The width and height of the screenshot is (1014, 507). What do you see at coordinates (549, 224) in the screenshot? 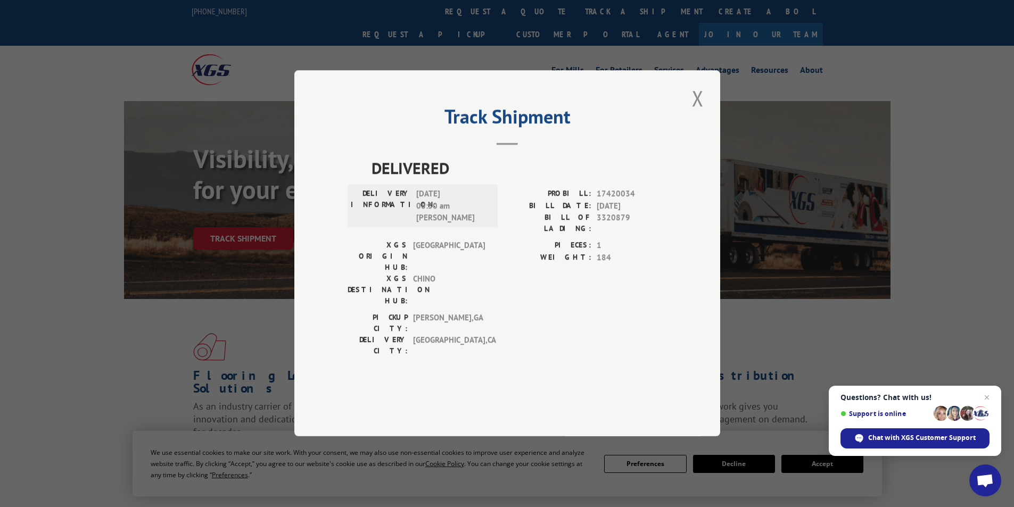
I see `label: BILL OF LADING:` at bounding box center [549, 224].